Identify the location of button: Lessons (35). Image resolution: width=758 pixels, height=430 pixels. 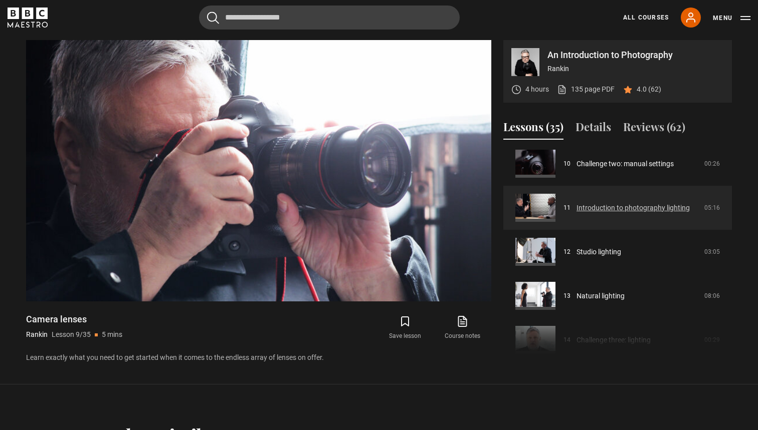
(533, 129).